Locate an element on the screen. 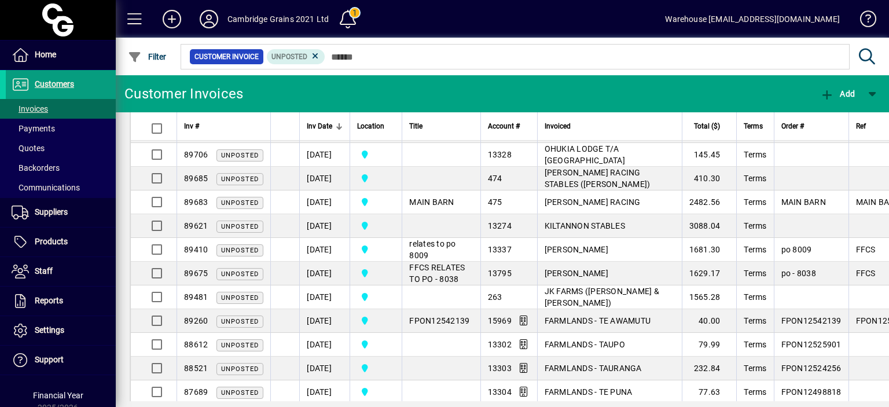 The image size is (889, 407). span: 89410 is located at coordinates (196, 249).